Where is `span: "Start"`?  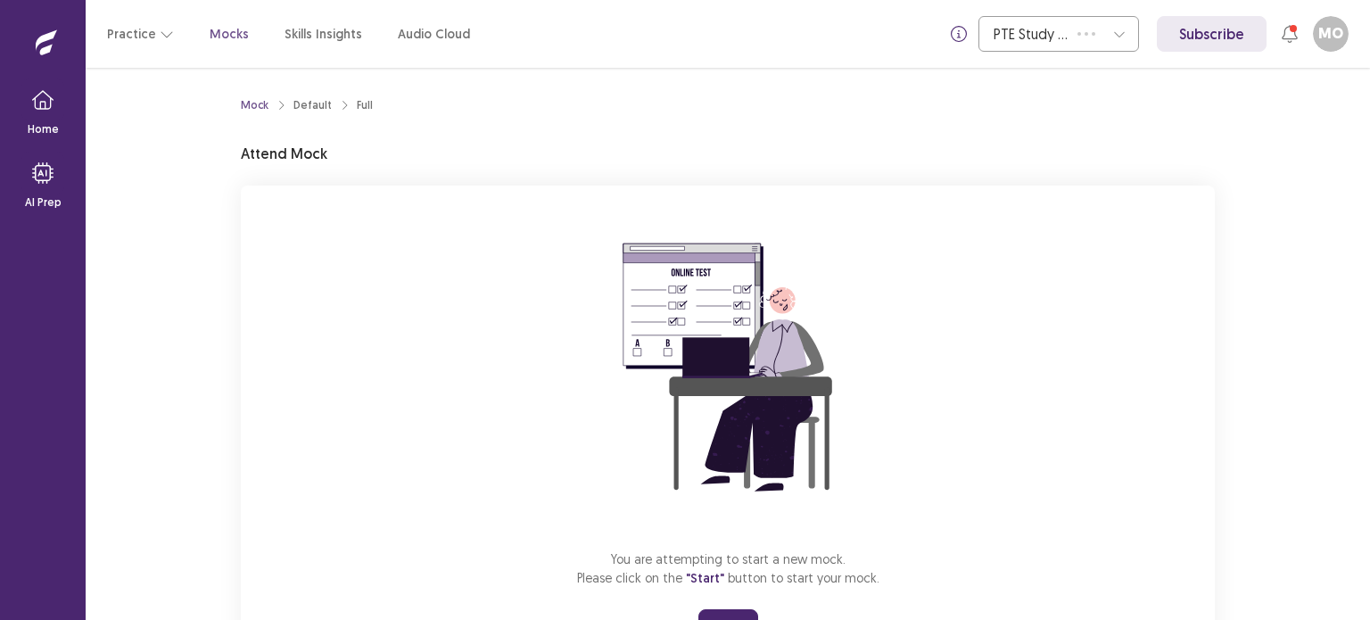
span: "Start" is located at coordinates (705, 578).